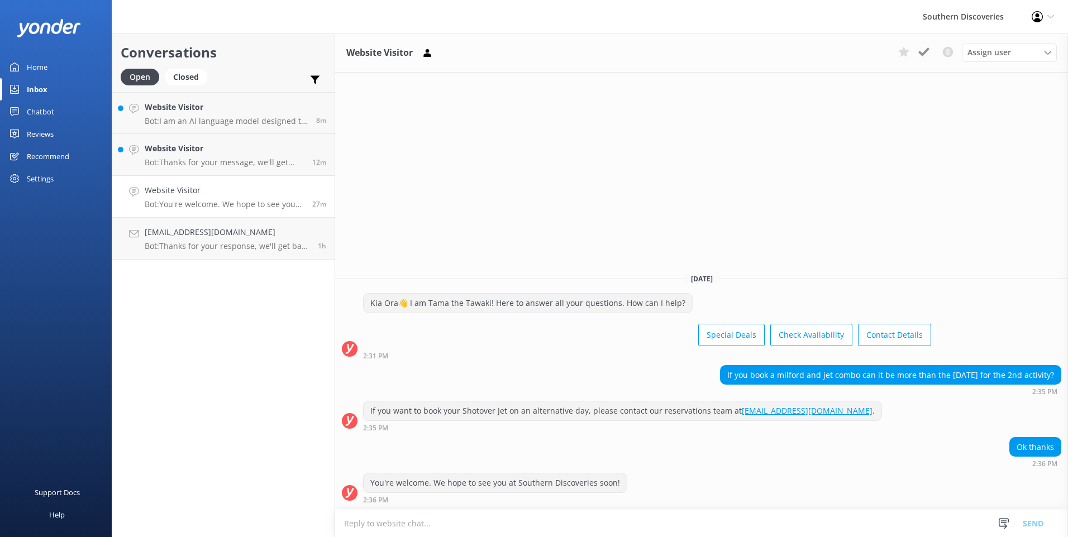 The width and height of the screenshot is (1068, 537). What do you see at coordinates (224, 163) in the screenshot?
I see `p: Bot: Thanks for your message, we'll get back to you as soon as we can. You're also welcome to kee...` at bounding box center [224, 163].